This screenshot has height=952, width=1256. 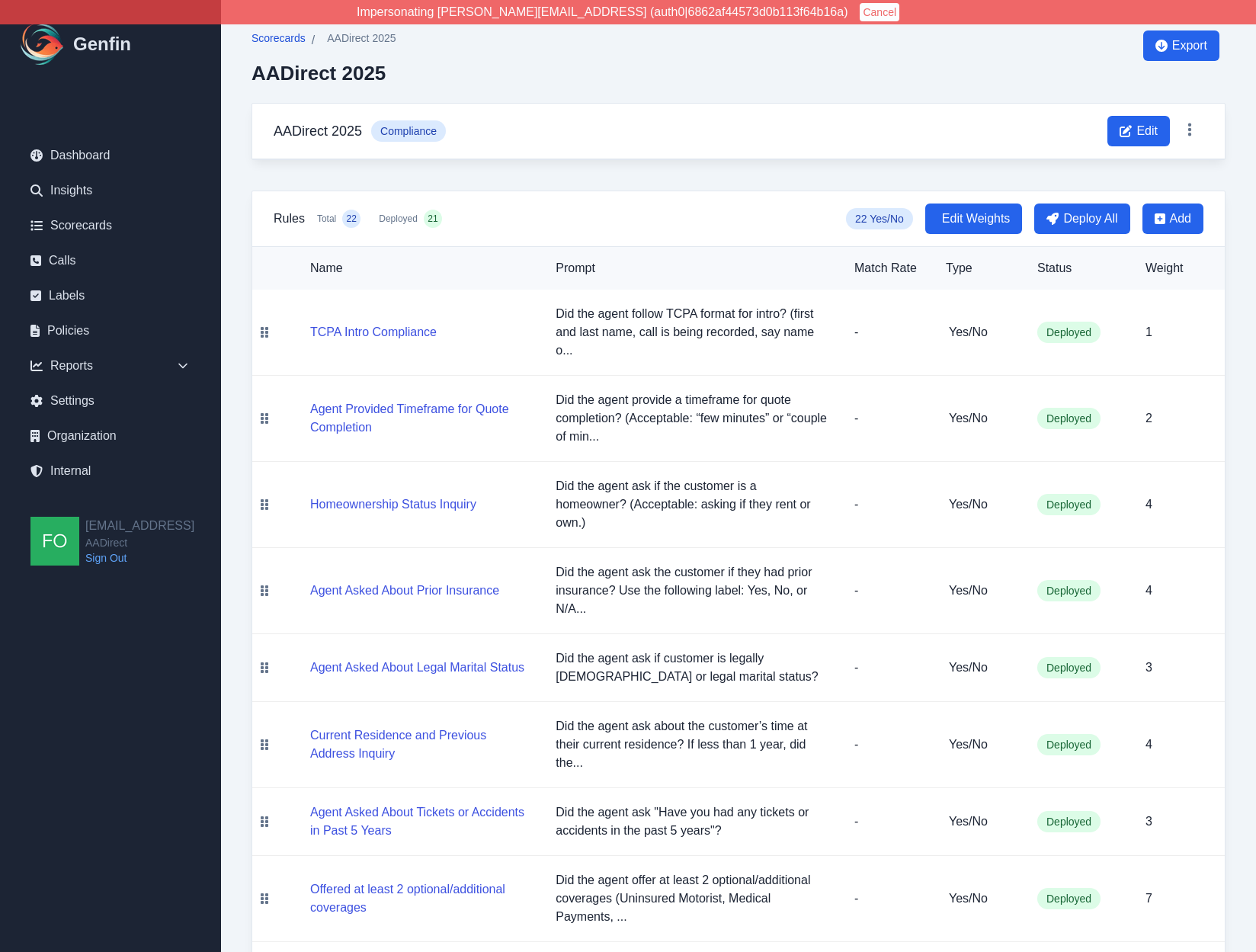 I want to click on span: Edit Weights, so click(x=977, y=219).